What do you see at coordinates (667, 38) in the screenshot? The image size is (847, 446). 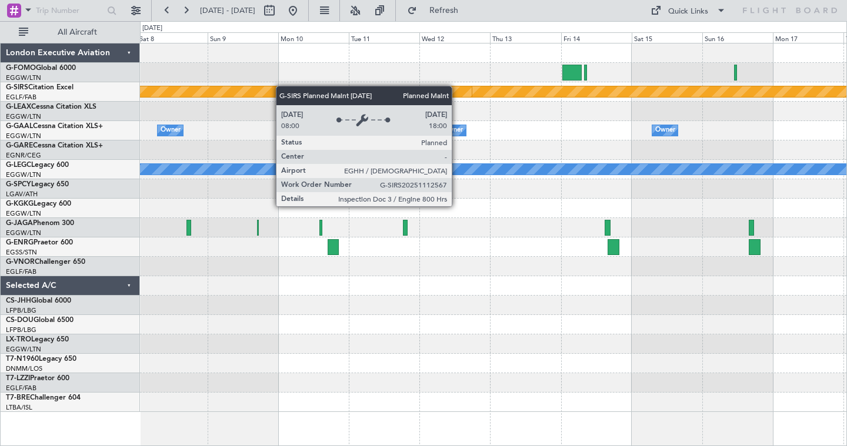 I see `div: Sat 15` at bounding box center [667, 38].